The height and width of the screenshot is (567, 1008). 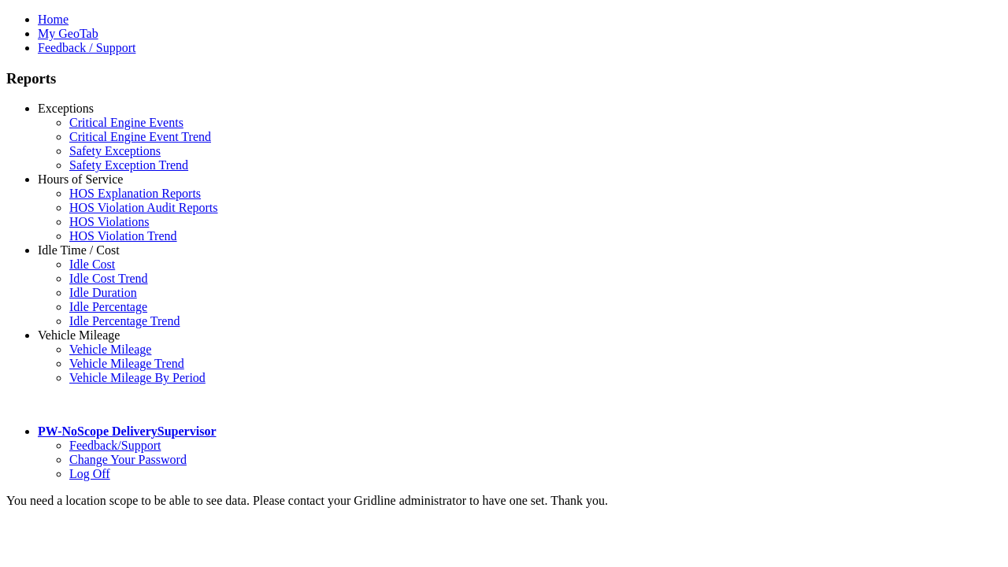 What do you see at coordinates (126, 122) in the screenshot?
I see `a: Critical Engine Events` at bounding box center [126, 122].